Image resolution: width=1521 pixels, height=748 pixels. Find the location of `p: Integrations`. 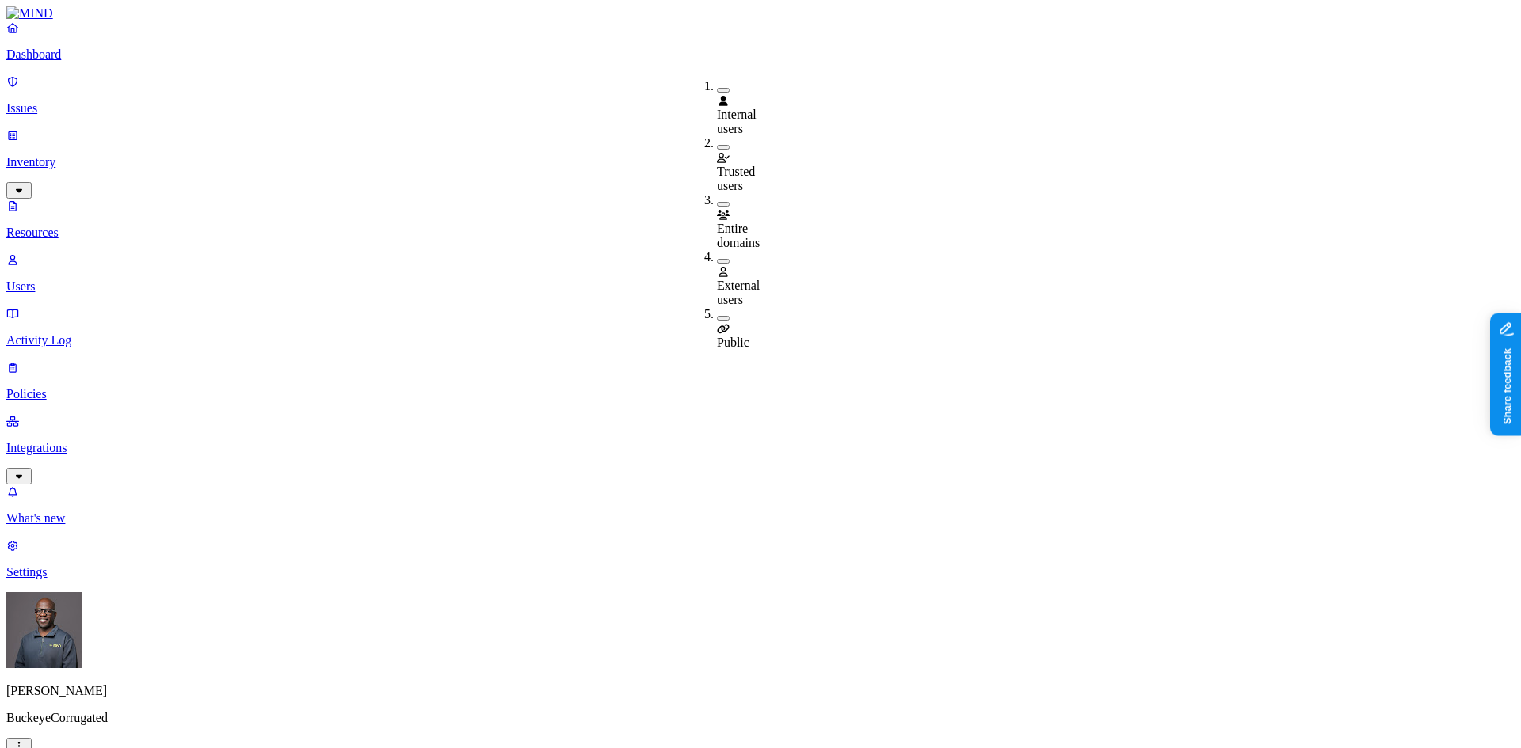

p: Integrations is located at coordinates (760, 448).